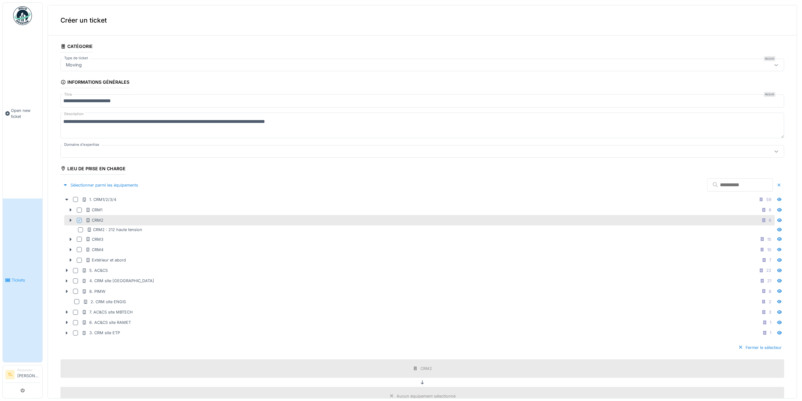 This screenshot has height=401, width=802. What do you see at coordinates (422, 20) in the screenshot?
I see `div: Créer un ticket` at bounding box center [422, 20].